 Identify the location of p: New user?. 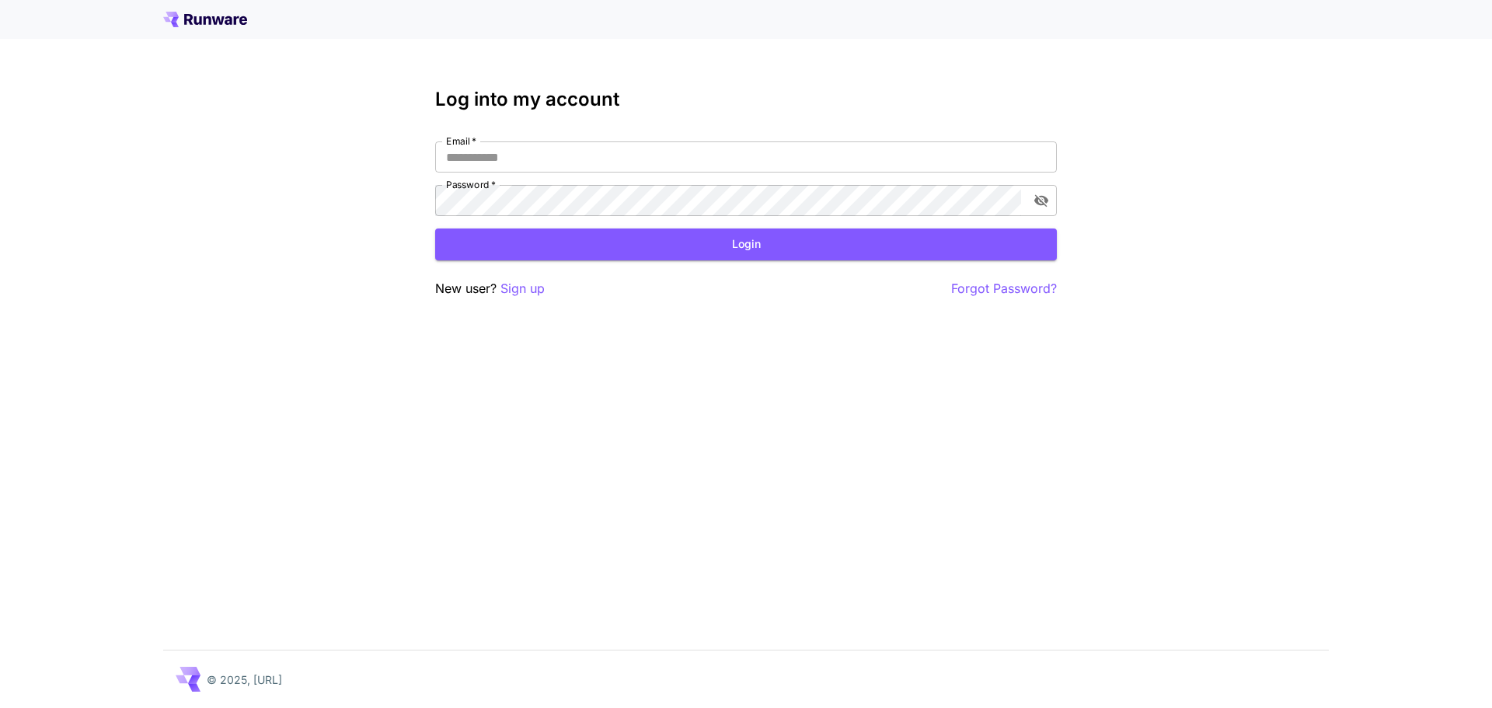
(490, 288).